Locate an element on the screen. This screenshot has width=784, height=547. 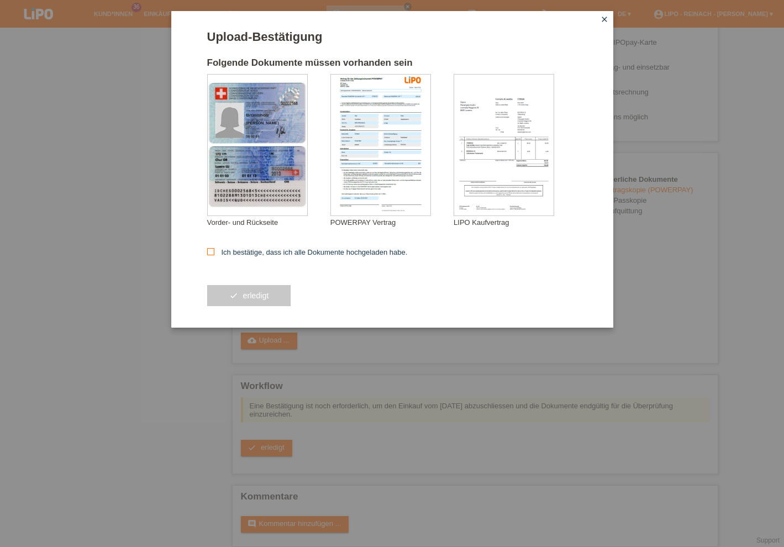
img: upload_document_confirmation_type_contract_kkg_whitelabel.png is located at coordinates (381, 145).